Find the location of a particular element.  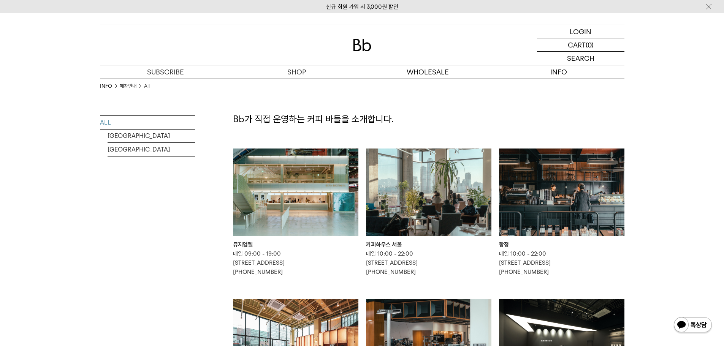

img: 뮤지엄엘 is located at coordinates (296, 192).